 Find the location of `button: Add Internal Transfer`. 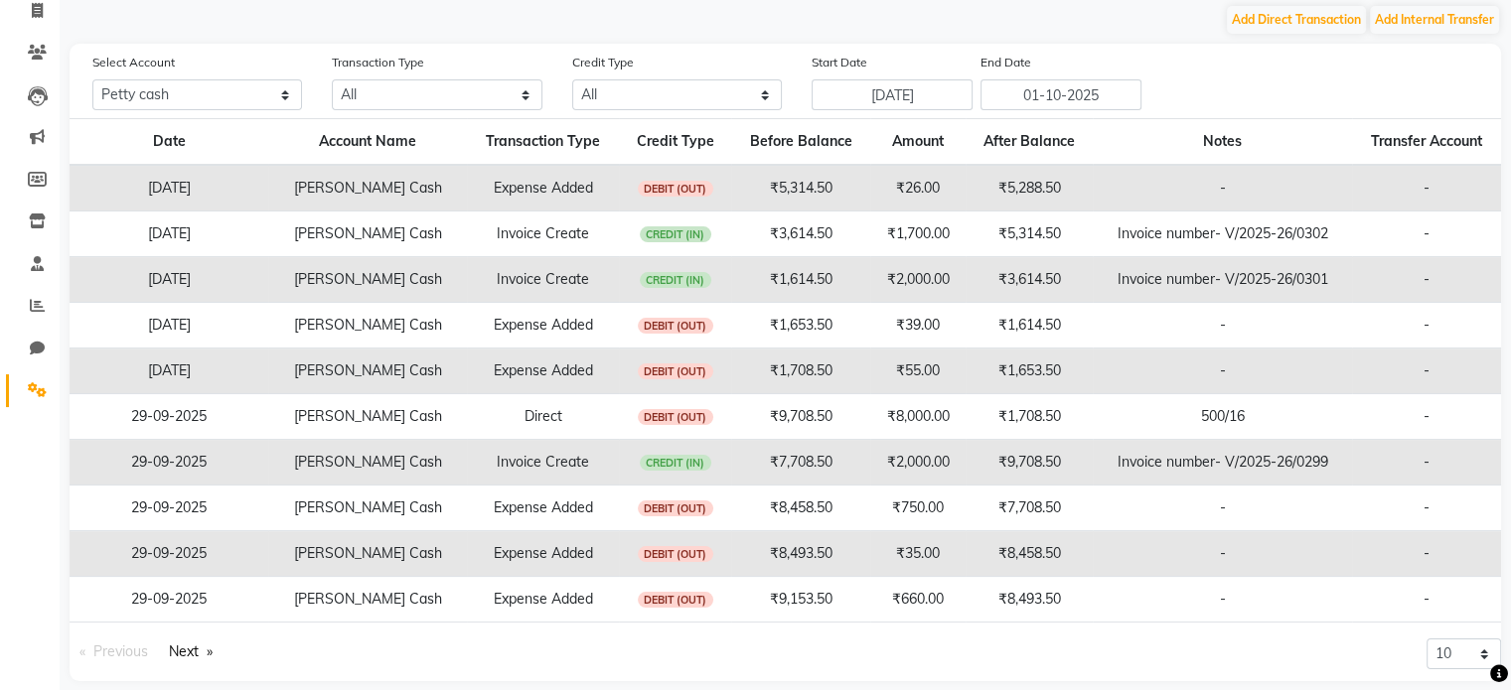

button: Add Internal Transfer is located at coordinates (1434, 20).